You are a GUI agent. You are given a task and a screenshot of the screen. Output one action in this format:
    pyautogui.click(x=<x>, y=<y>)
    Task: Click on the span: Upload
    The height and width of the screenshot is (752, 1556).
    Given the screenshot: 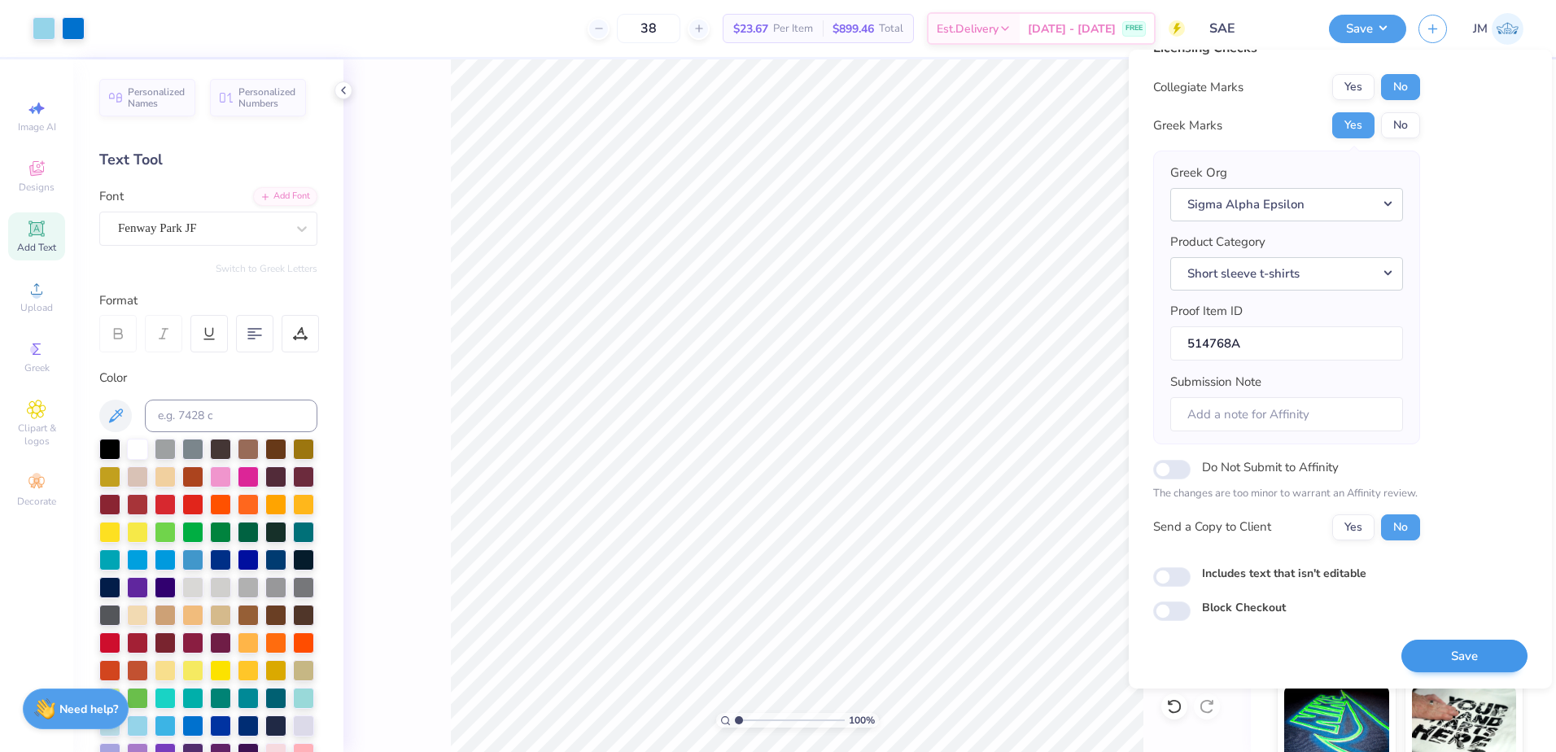 What is the action you would take?
    pyautogui.click(x=37, y=308)
    